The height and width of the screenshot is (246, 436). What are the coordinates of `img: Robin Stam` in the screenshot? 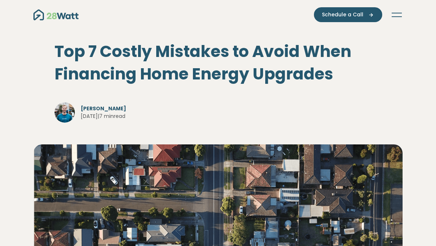 It's located at (65, 113).